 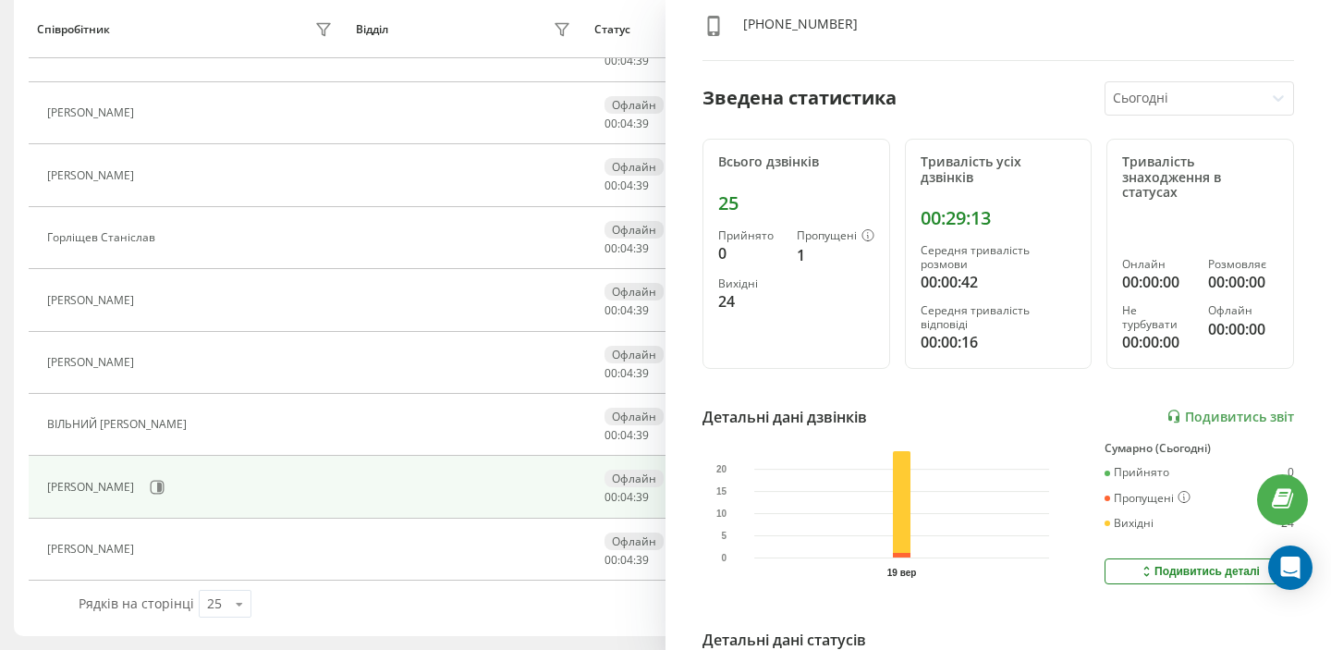 What do you see at coordinates (136, 602) in the screenshot?
I see `span: Рядків на сторінці` at bounding box center [136, 602].